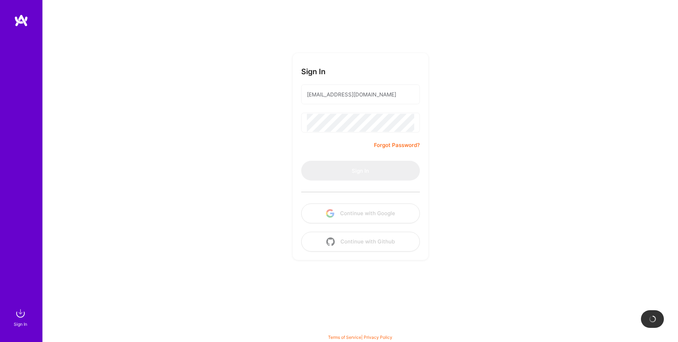 The width and height of the screenshot is (678, 342). Describe the element at coordinates (378, 337) in the screenshot. I see `a: Privacy Policy` at that location.